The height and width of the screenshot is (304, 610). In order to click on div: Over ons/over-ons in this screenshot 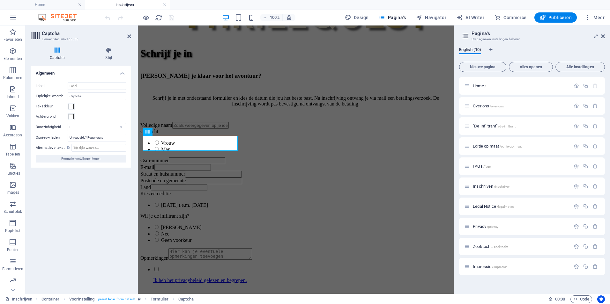, I will do `click(521, 106)`.